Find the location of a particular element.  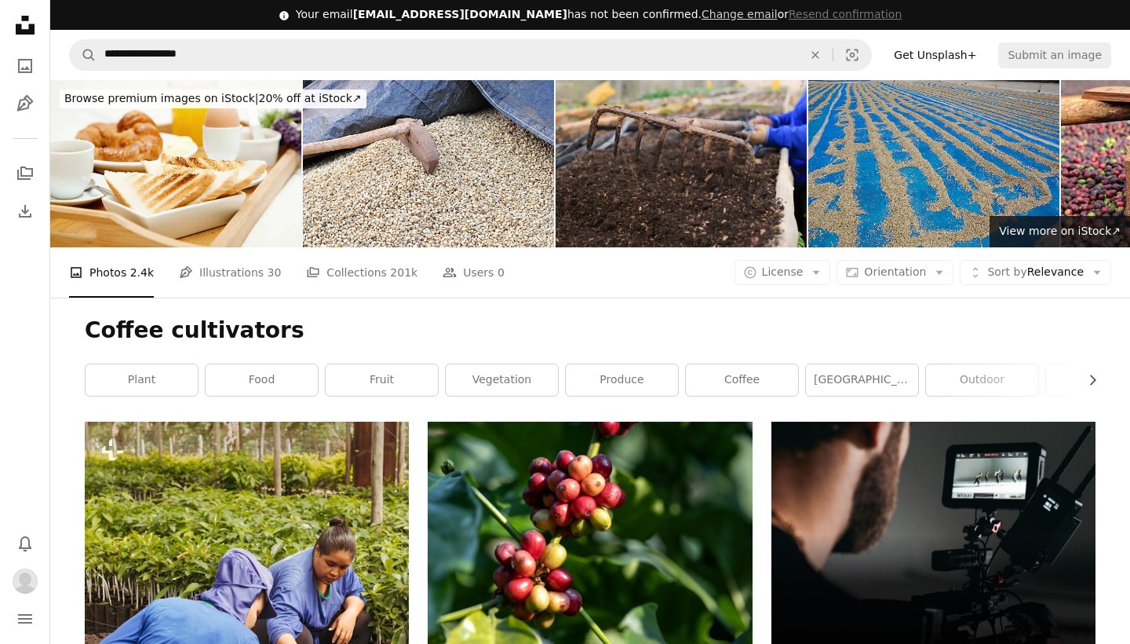

button: Submit an image is located at coordinates (1055, 55).